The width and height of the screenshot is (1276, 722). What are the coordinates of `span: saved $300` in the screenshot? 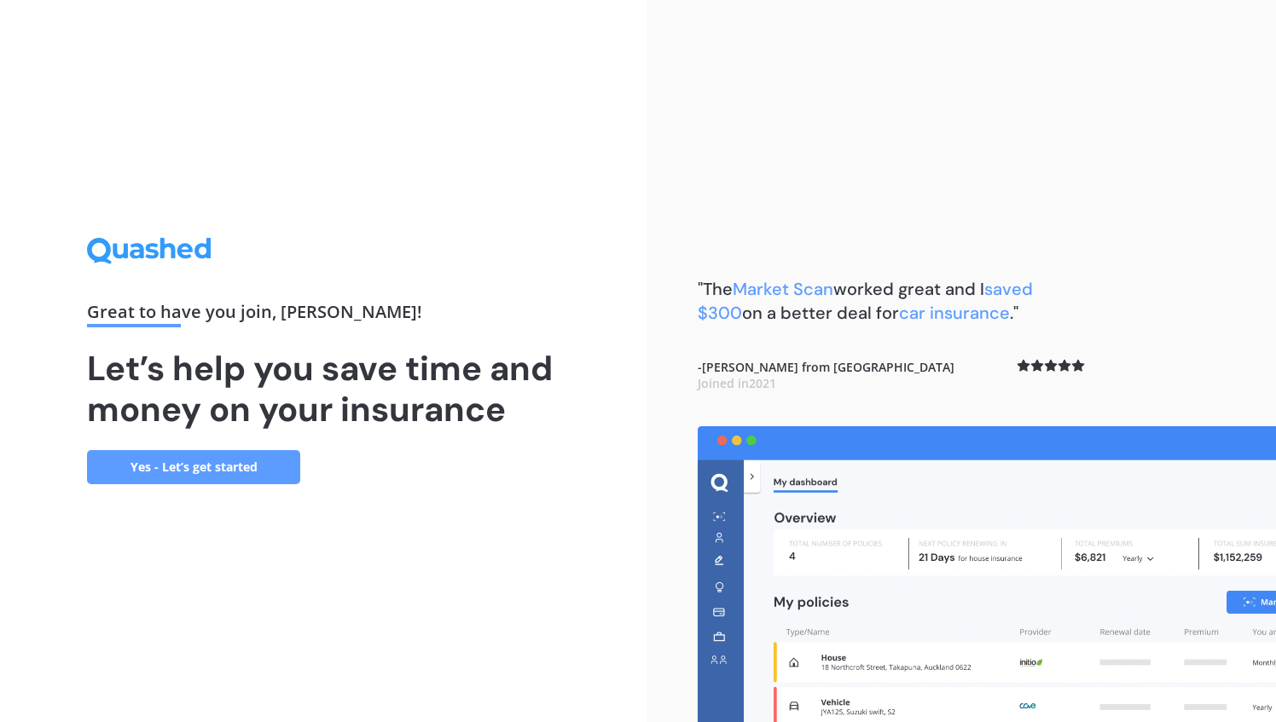 It's located at (865, 301).